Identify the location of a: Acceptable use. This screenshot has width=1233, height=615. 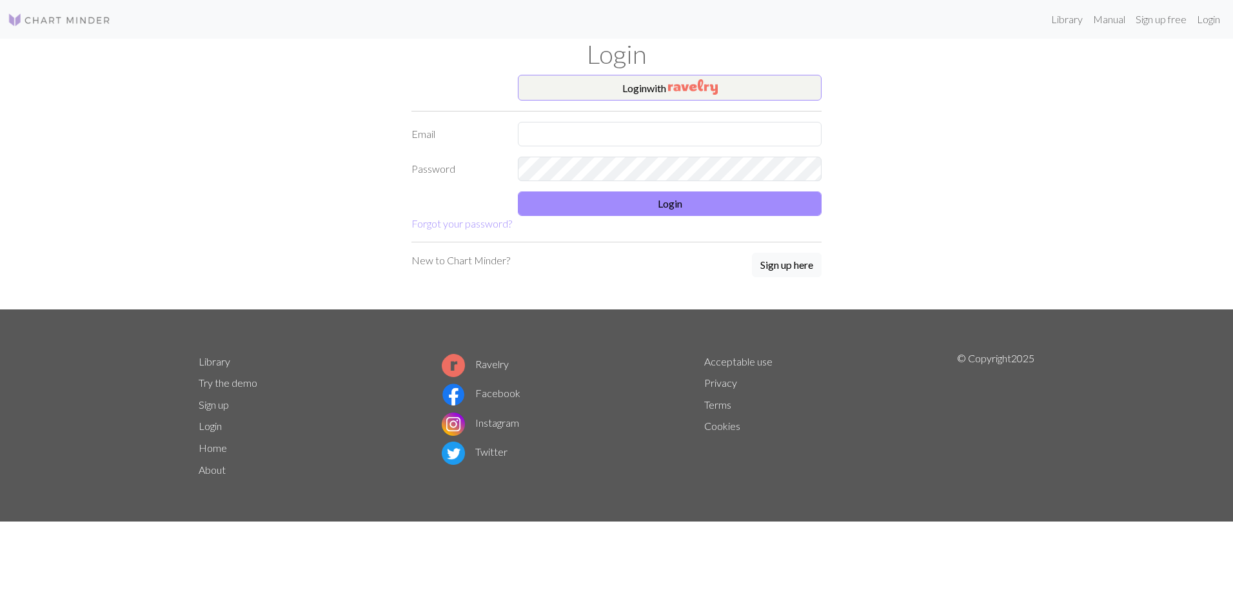
(739, 361).